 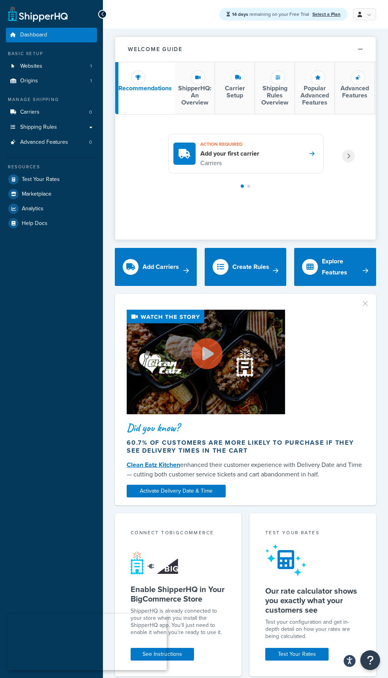 What do you see at coordinates (156, 267) in the screenshot?
I see `a: Add Carriers` at bounding box center [156, 267].